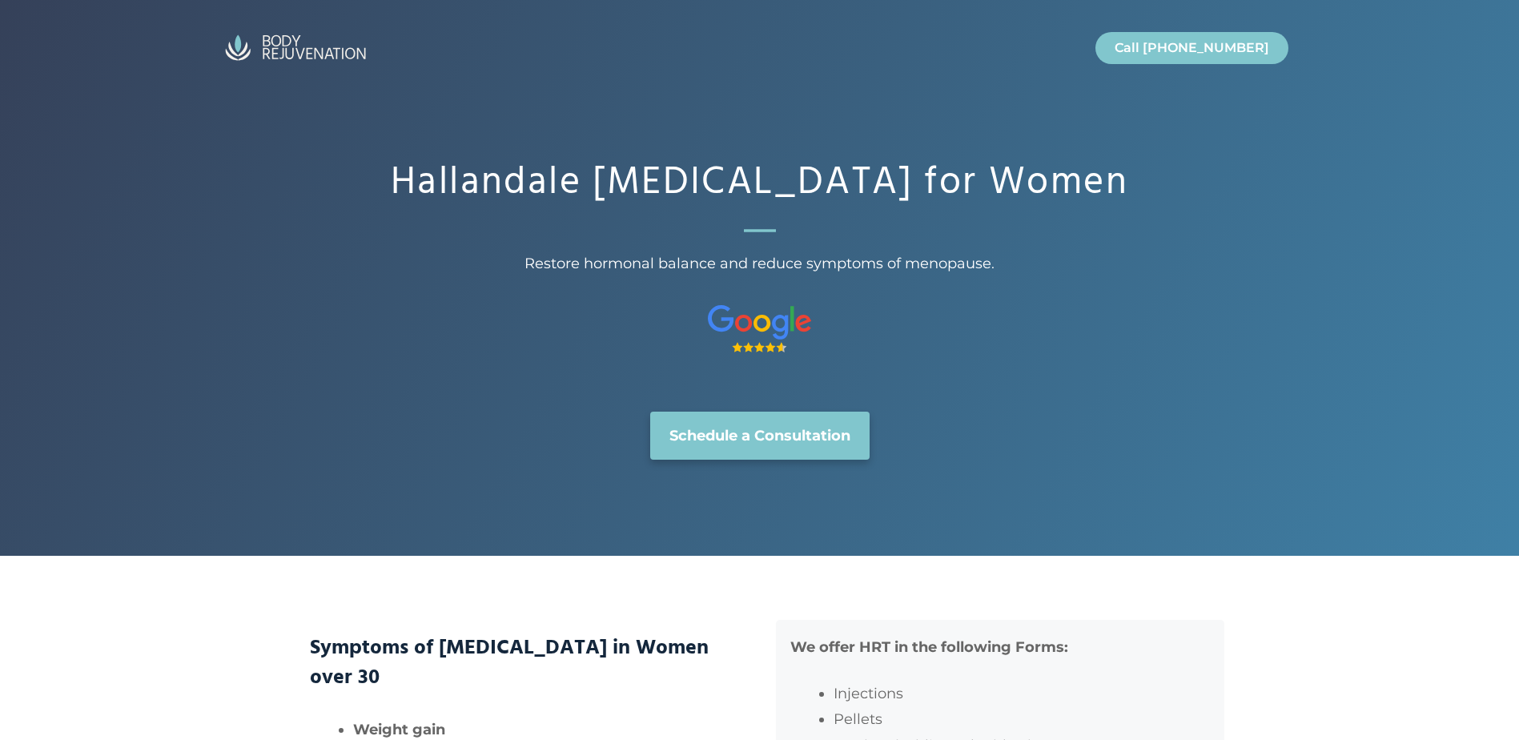 This screenshot has height=740, width=1519. What do you see at coordinates (760, 263) in the screenshot?
I see `span: Restore hormonal balance and reduce symptoms of menopause.` at bounding box center [760, 263].